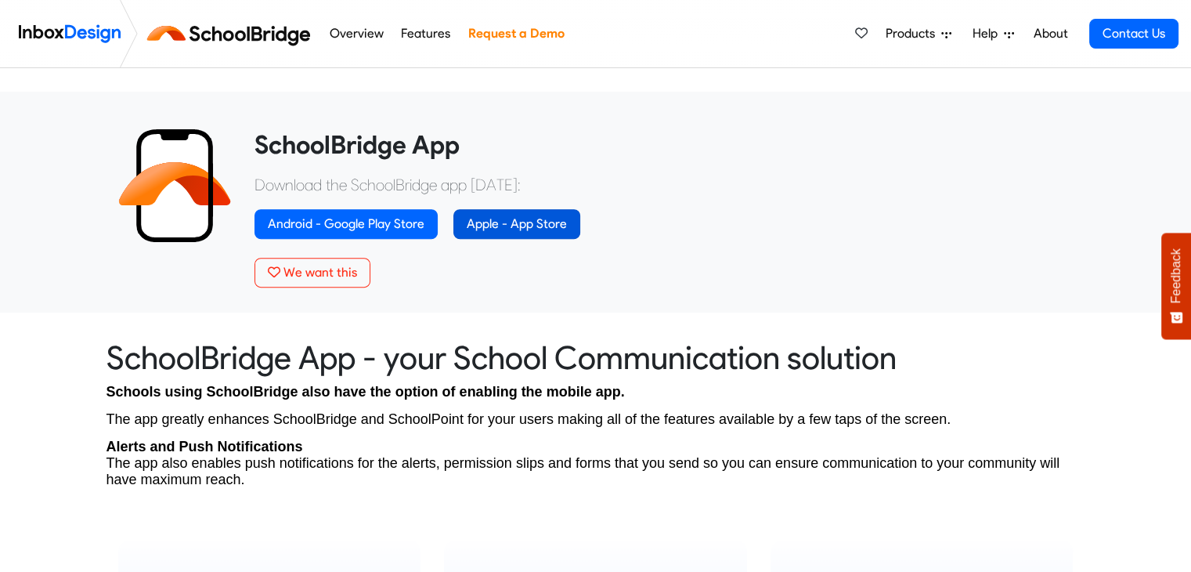 This screenshot has height=572, width=1191. What do you see at coordinates (1050, 34) in the screenshot?
I see `a: About` at bounding box center [1050, 34].